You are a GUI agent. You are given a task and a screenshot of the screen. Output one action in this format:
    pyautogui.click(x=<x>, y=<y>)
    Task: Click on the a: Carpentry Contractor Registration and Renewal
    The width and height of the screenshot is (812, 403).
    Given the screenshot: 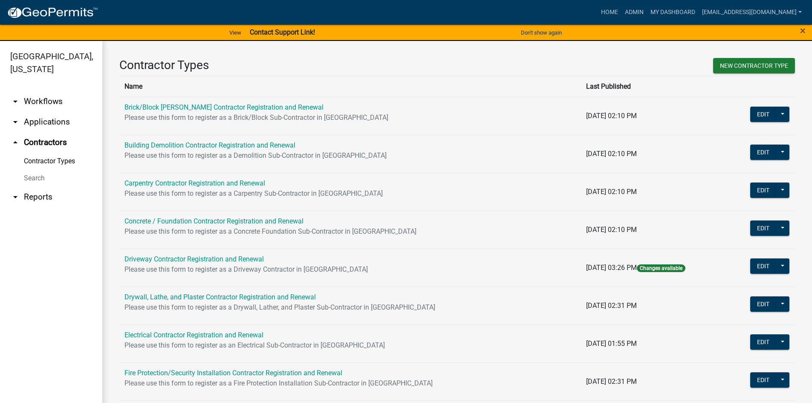 What is the action you would take?
    pyautogui.click(x=195, y=183)
    